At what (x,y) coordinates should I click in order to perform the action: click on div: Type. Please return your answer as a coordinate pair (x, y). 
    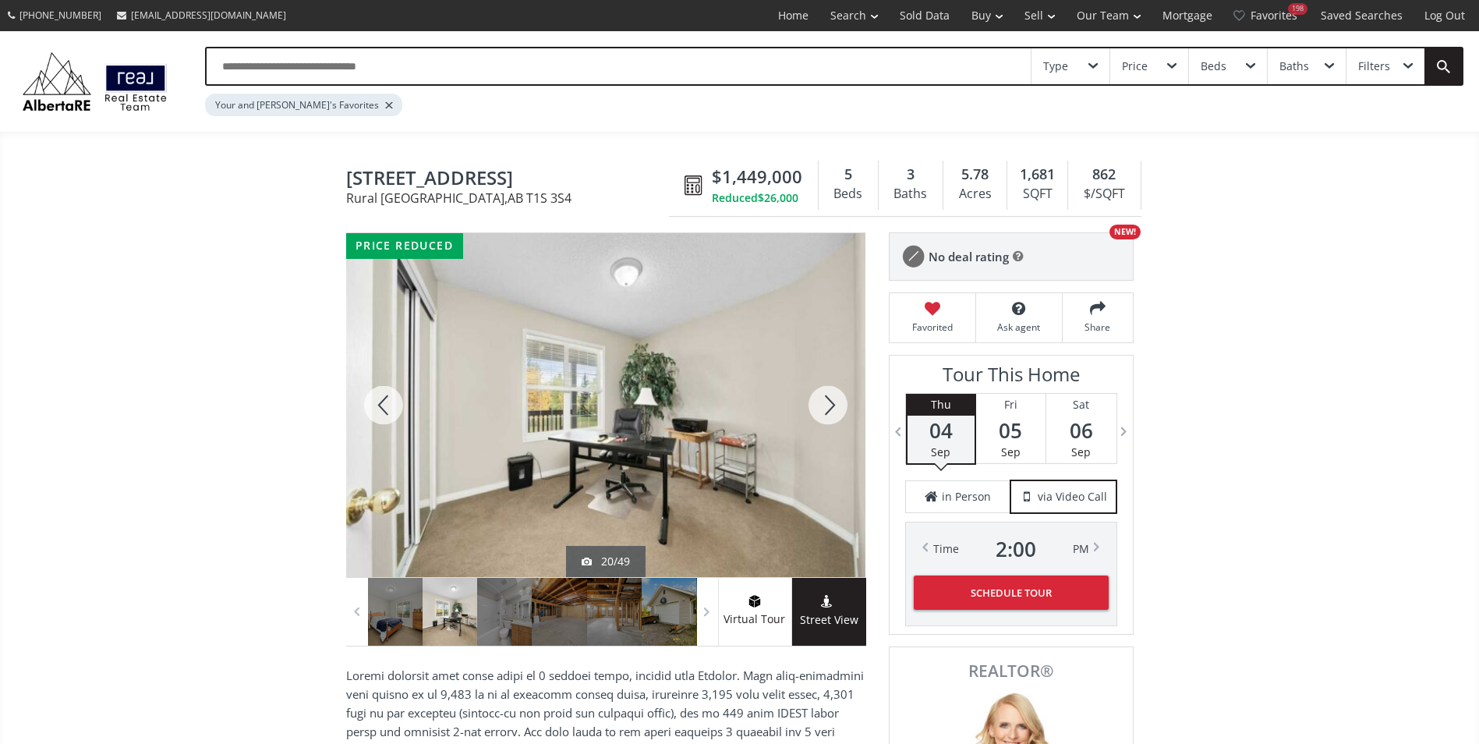
    Looking at the image, I should click on (1056, 66).